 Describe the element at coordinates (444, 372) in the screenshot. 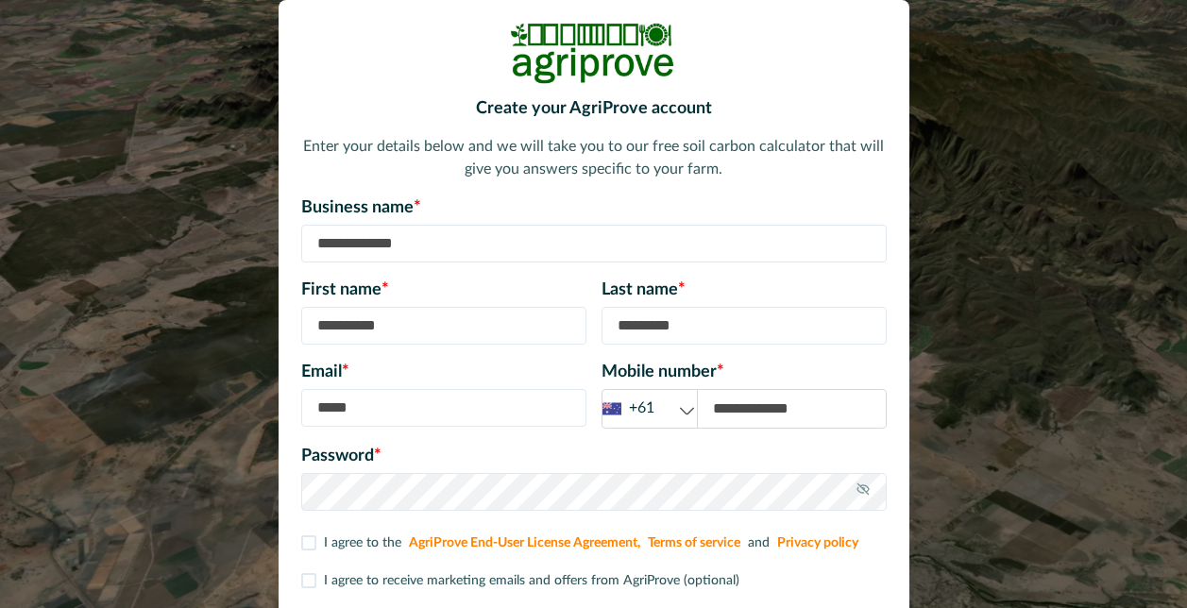

I see `p: Email` at that location.